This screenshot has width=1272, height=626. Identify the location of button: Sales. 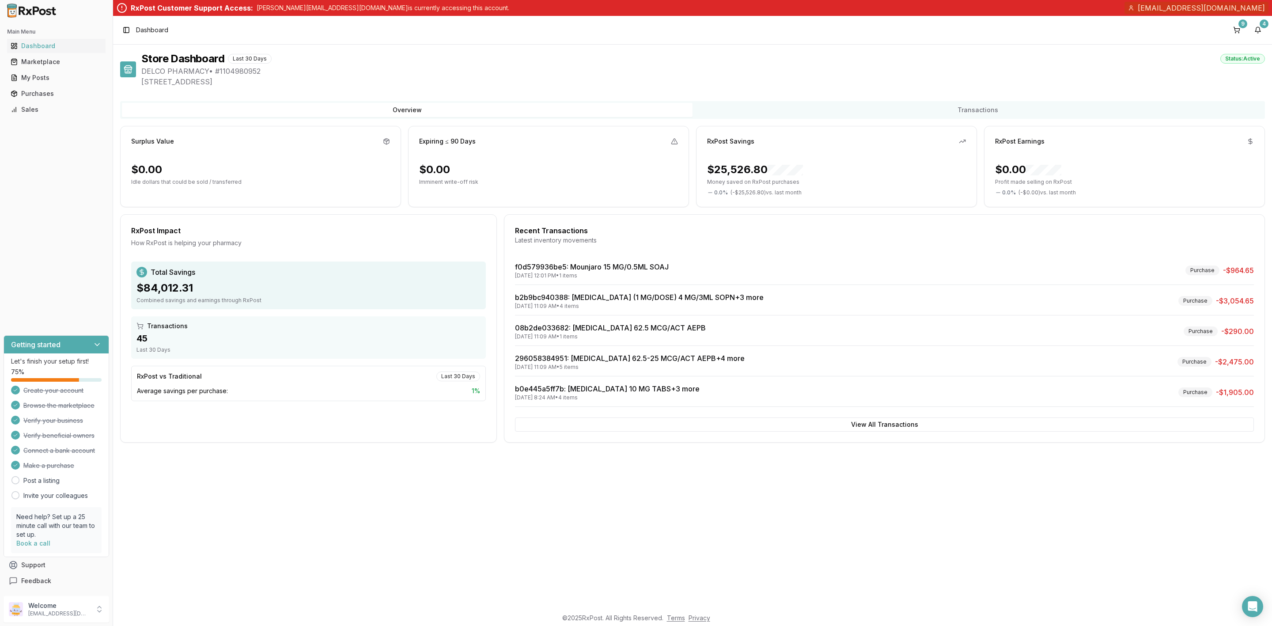
(56, 110).